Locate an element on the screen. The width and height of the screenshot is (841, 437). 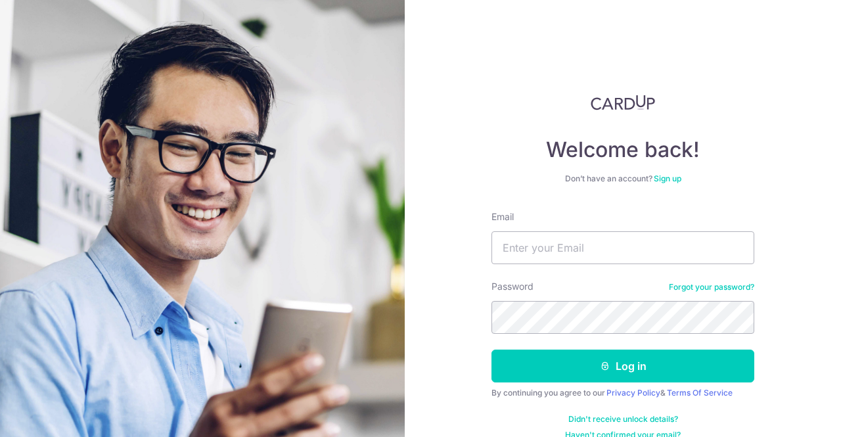
input: Enter your Email is located at coordinates (623, 248).